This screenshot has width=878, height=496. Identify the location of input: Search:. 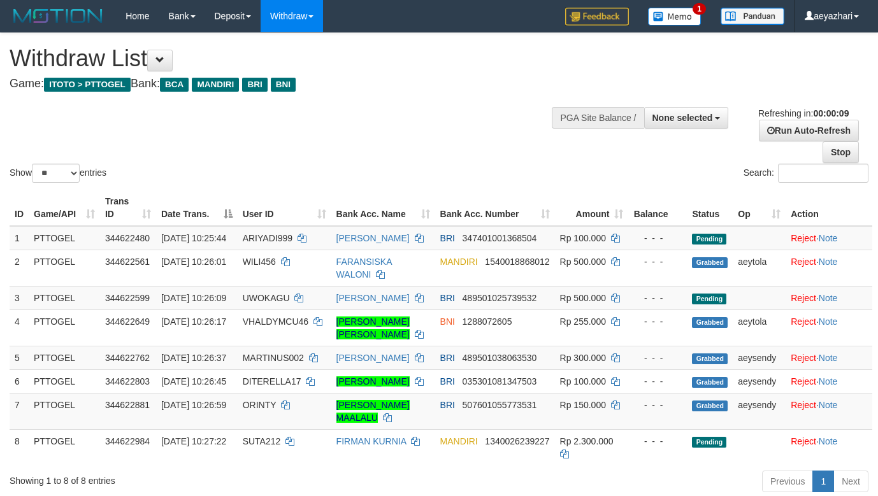
(823, 173).